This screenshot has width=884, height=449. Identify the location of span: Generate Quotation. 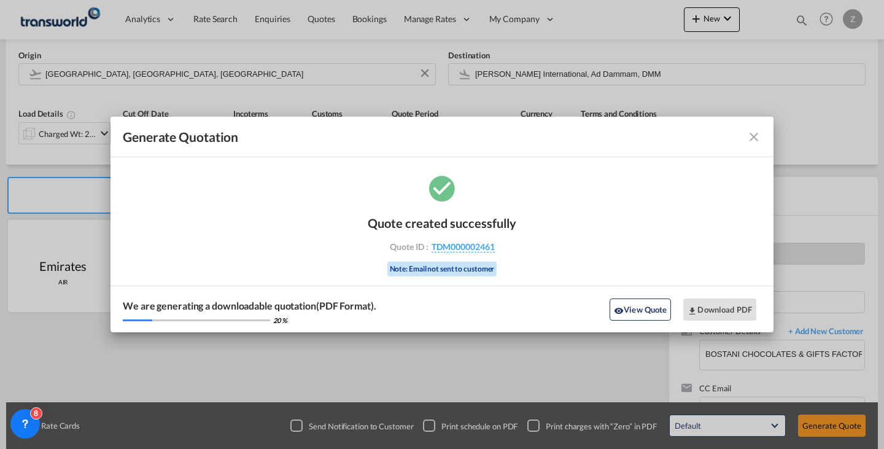
(181, 137).